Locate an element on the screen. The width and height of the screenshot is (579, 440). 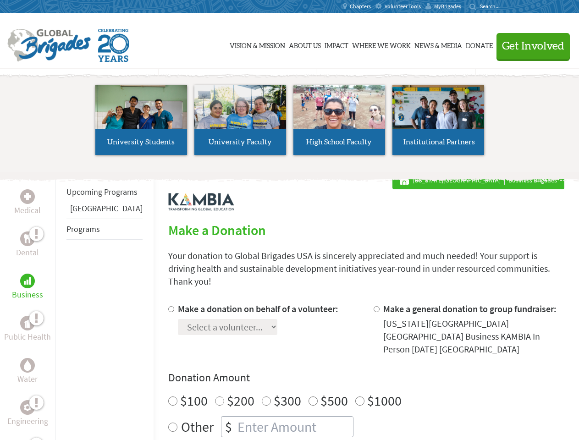
div: Public Health is located at coordinates (27, 323).